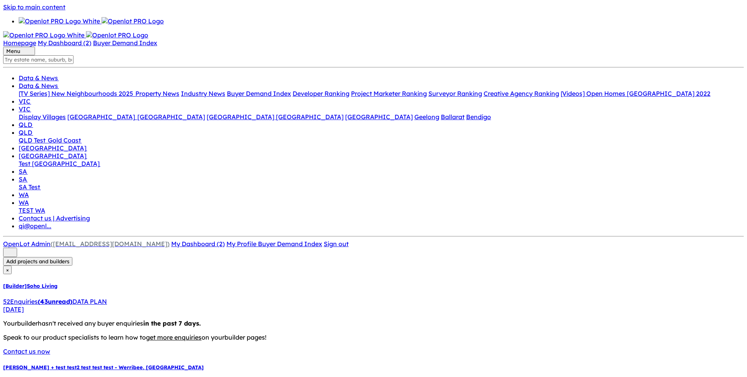  What do you see at coordinates (42, 117) in the screenshot?
I see `a: Display Villages` at bounding box center [42, 117].